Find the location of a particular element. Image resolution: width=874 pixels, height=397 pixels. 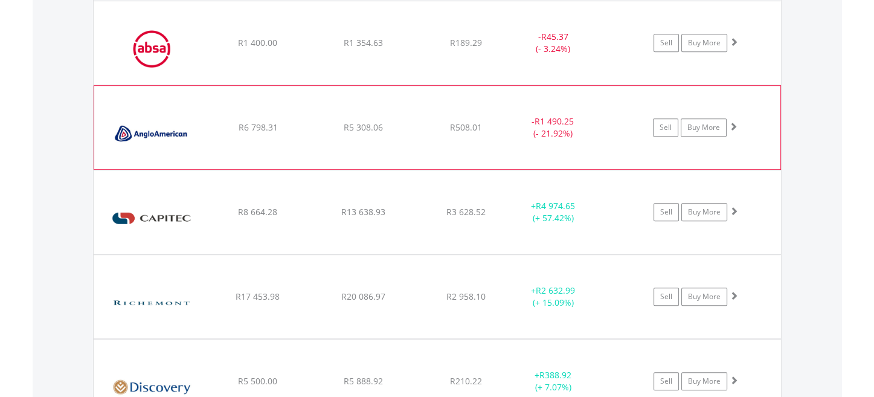

span: R2 958.10 is located at coordinates (466, 296).